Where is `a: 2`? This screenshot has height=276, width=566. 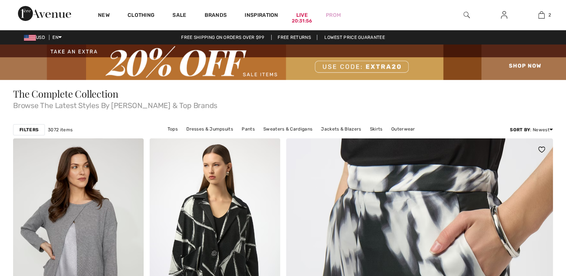
a: 2 is located at coordinates (541, 15).